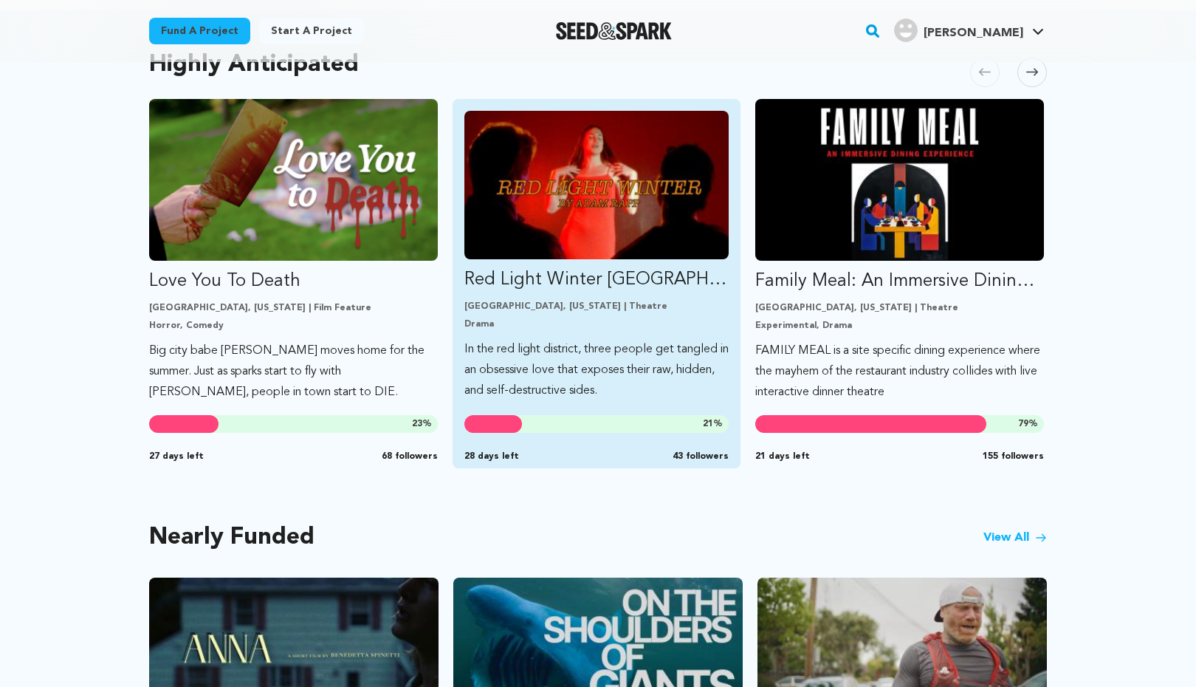 Image resolution: width=1196 pixels, height=687 pixels. Describe the element at coordinates (176, 456) in the screenshot. I see `span: 27 days left` at that location.